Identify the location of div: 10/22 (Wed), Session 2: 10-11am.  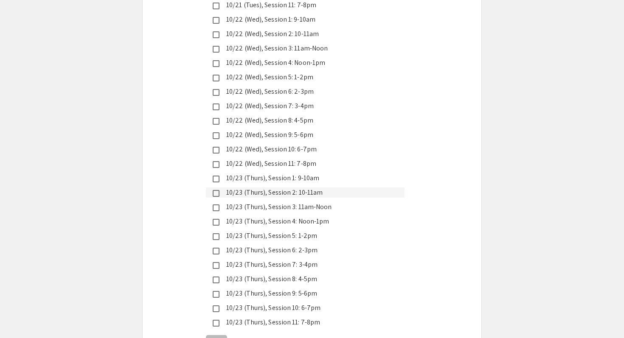
(309, 34).